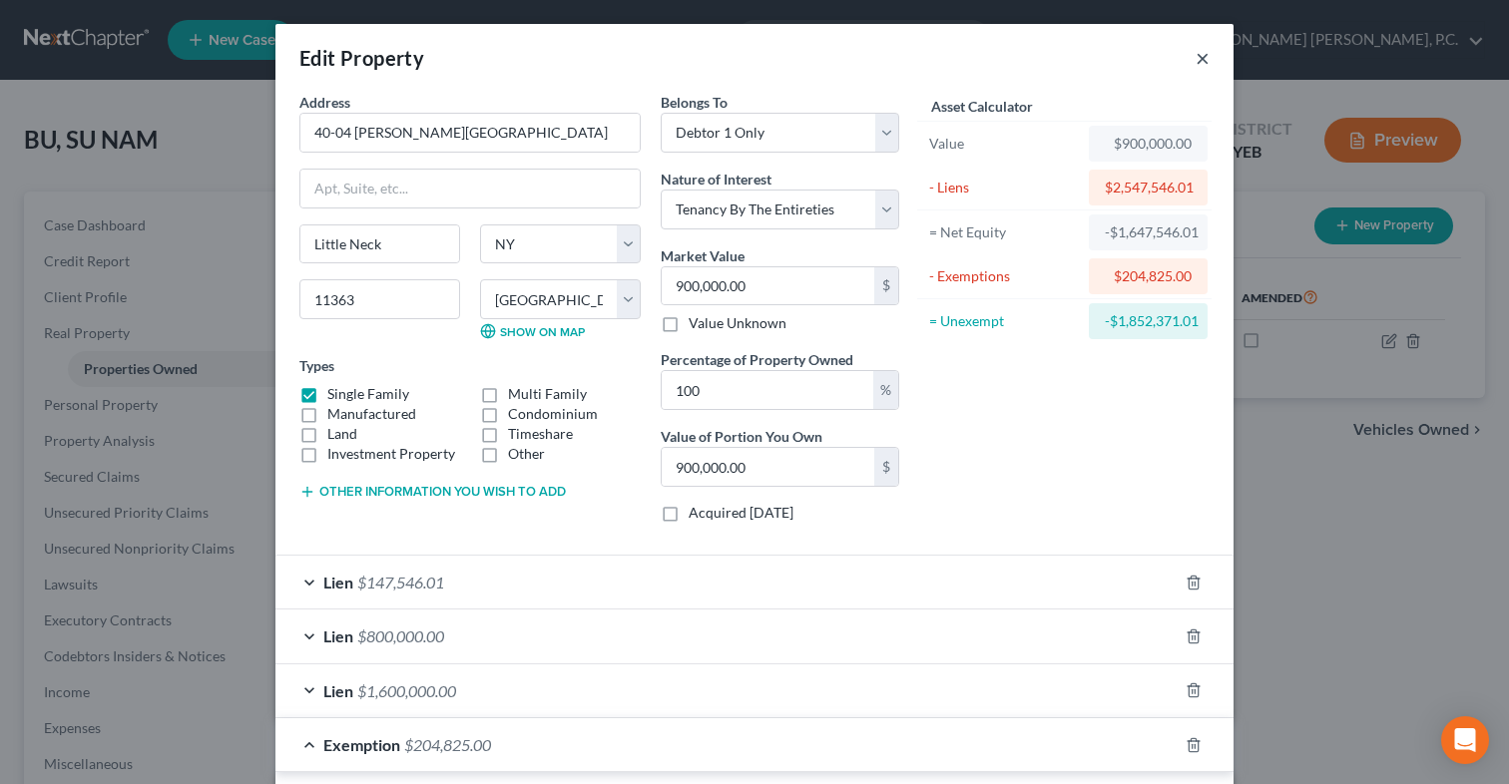 This screenshot has height=784, width=1509. What do you see at coordinates (342, 434) in the screenshot?
I see `label: Land` at bounding box center [342, 434].